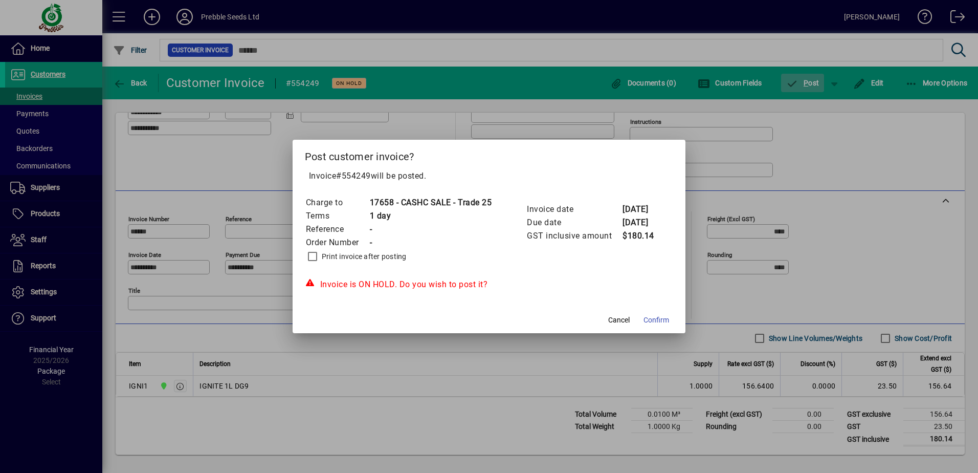 The height and width of the screenshot is (473, 978). What do you see at coordinates (431, 203) in the screenshot?
I see `td: 17658 - CASHC SALE - Trade 25` at bounding box center [431, 203].